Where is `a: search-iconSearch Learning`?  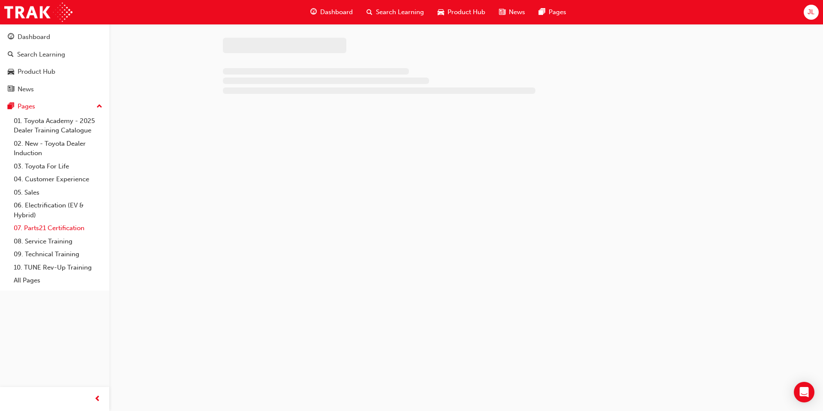 a: search-iconSearch Learning is located at coordinates (395, 12).